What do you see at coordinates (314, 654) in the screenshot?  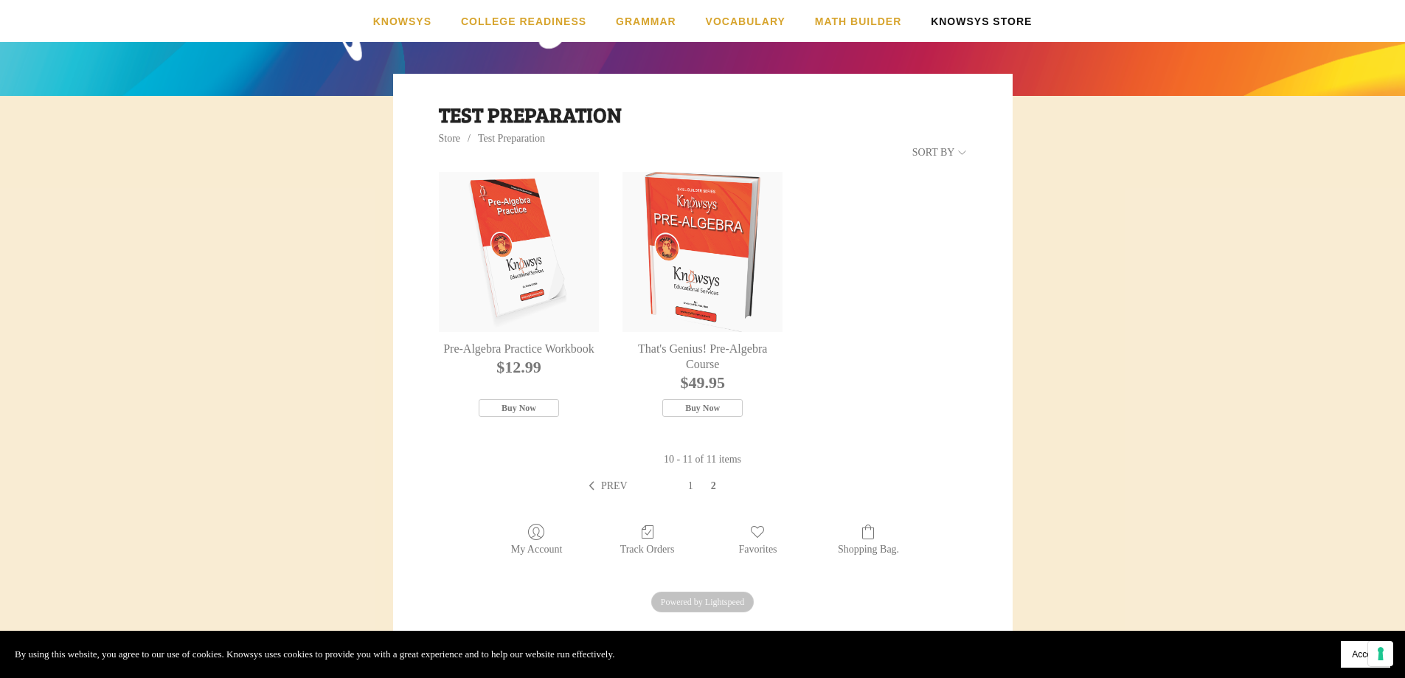 I see `p: By using this website, you agree to our use of cookies. Knowsys uses cookies to provide you with ...` at bounding box center [314, 654].